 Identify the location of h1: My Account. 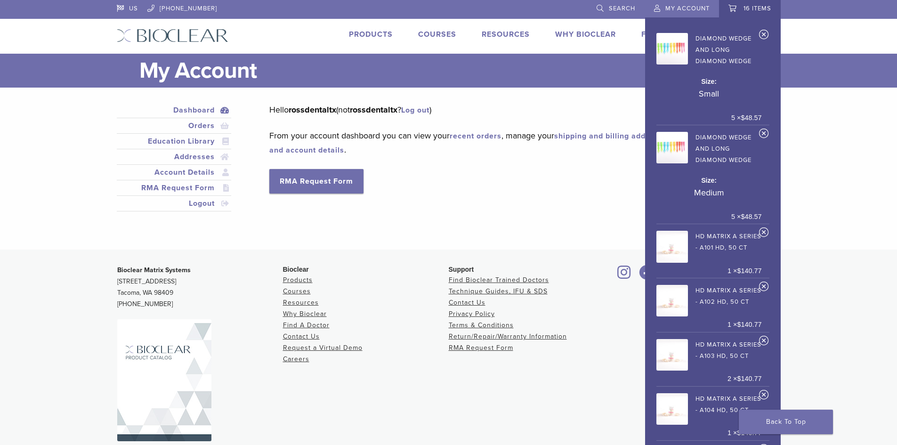
(460, 71).